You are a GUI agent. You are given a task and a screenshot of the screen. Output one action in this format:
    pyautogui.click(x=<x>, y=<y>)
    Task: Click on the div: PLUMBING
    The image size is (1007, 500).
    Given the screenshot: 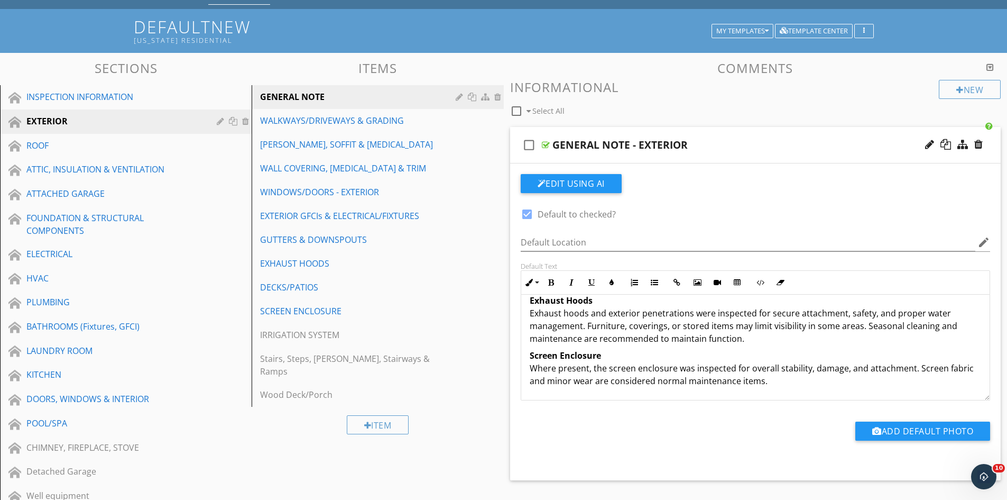 What is the action you would take?
    pyautogui.click(x=114, y=302)
    